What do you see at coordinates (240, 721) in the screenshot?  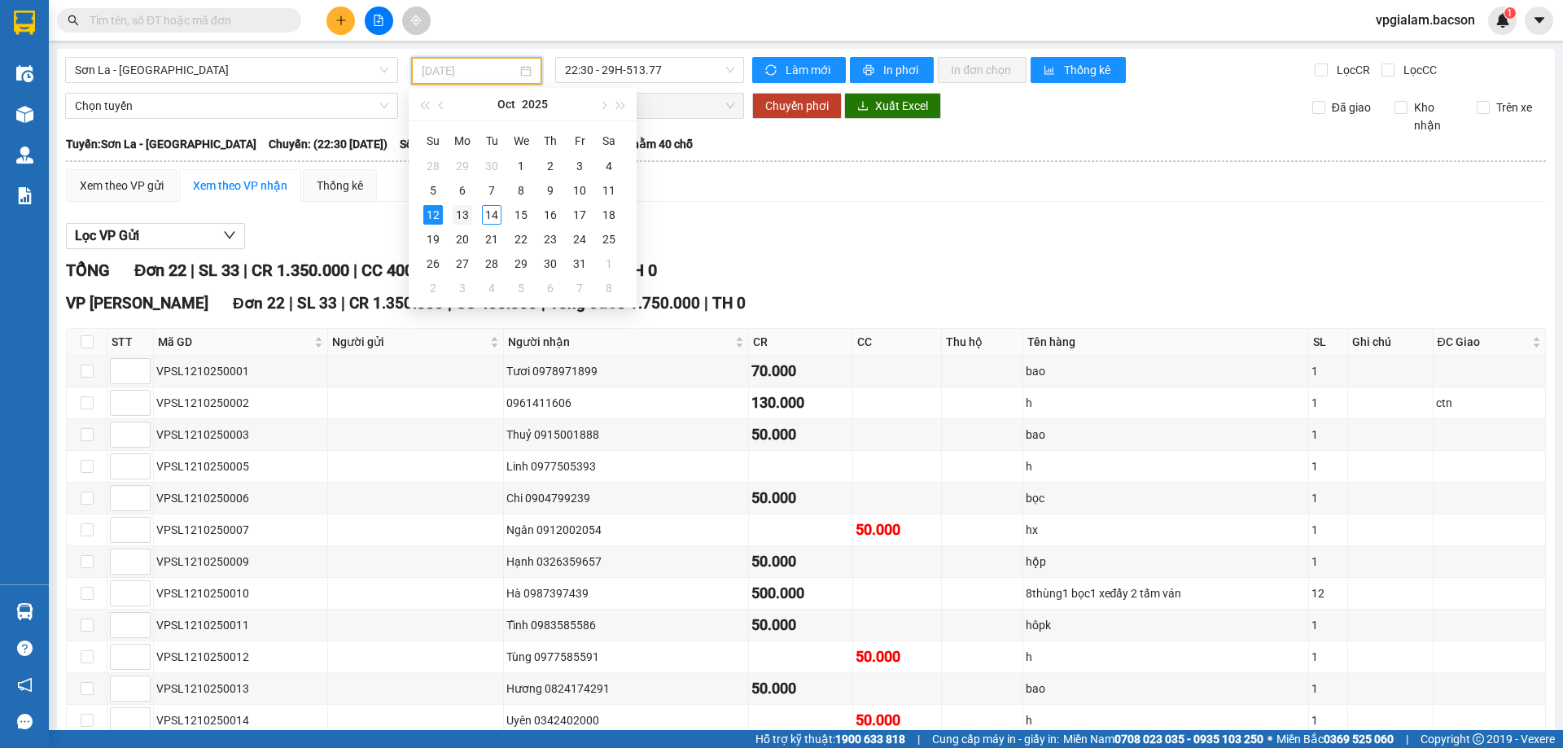 I see `div: VPSL1210250014` at bounding box center [240, 721].